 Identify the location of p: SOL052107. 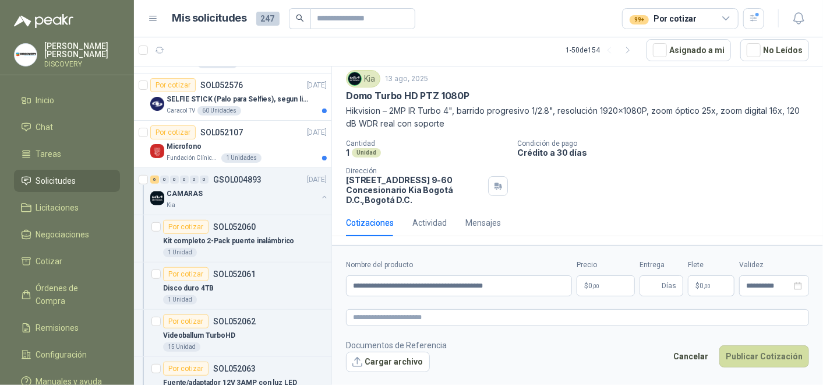
(221, 132).